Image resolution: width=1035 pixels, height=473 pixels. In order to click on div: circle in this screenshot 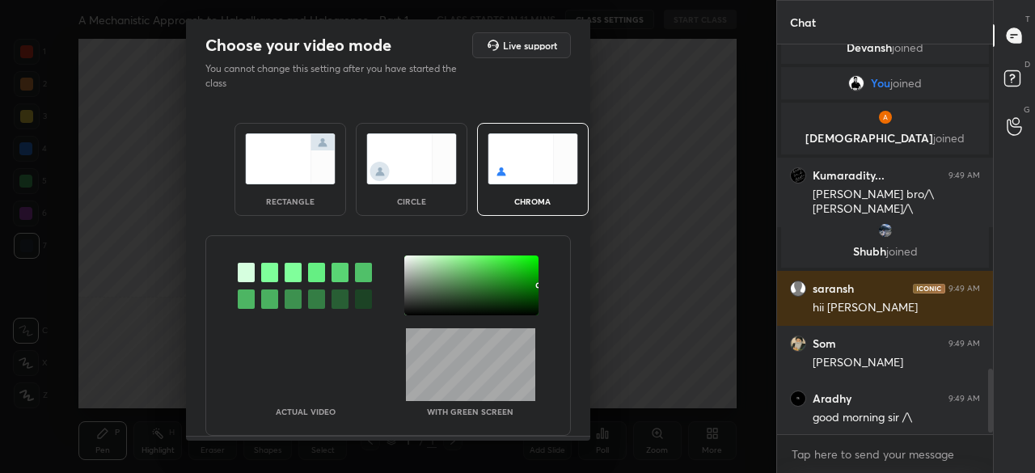, I will do `click(412, 201)`.